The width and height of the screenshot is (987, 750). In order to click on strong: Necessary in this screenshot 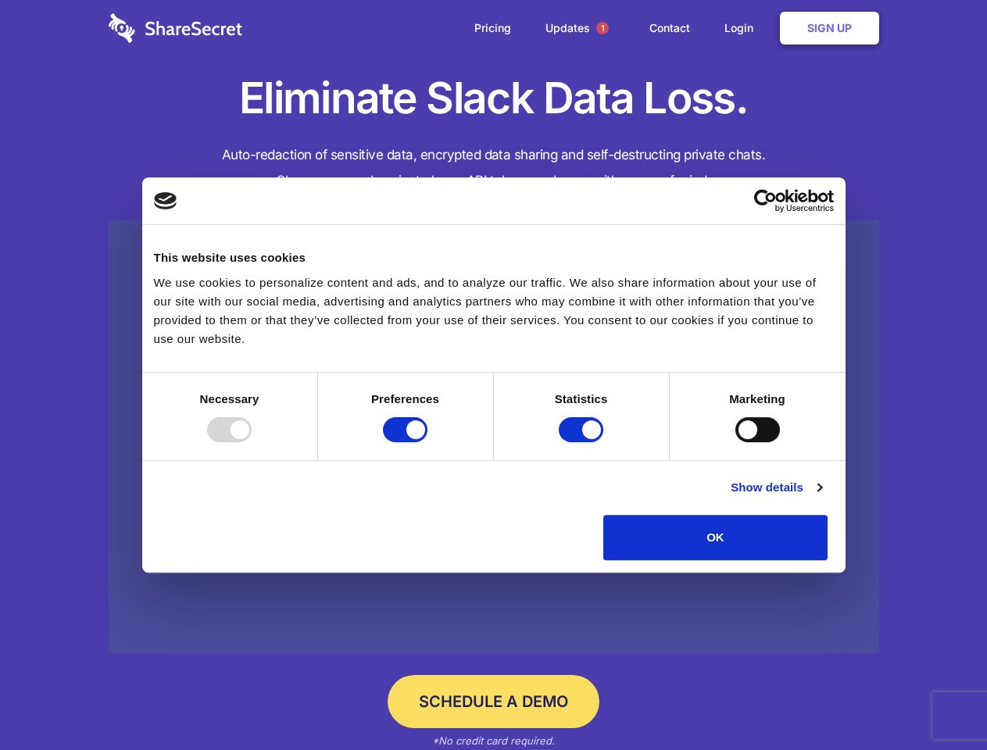, I will do `click(230, 398)`.